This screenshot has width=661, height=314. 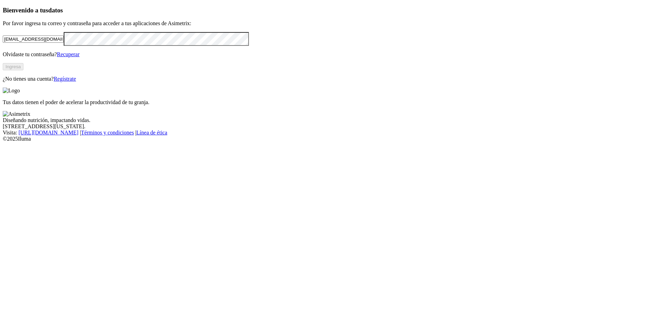 What do you see at coordinates (331, 54) in the screenshot?
I see `p: Olvidaste tu contraseña?` at bounding box center [331, 54].